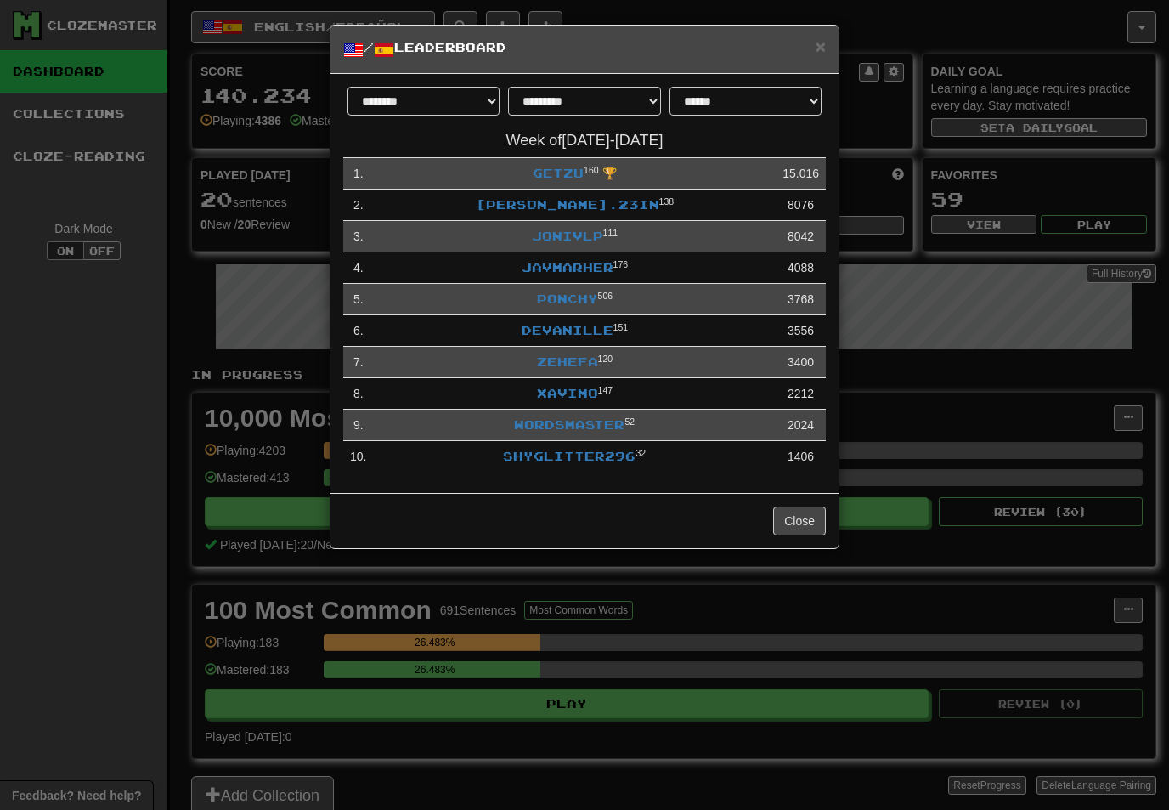  I want to click on td: 8 ., so click(358, 393).